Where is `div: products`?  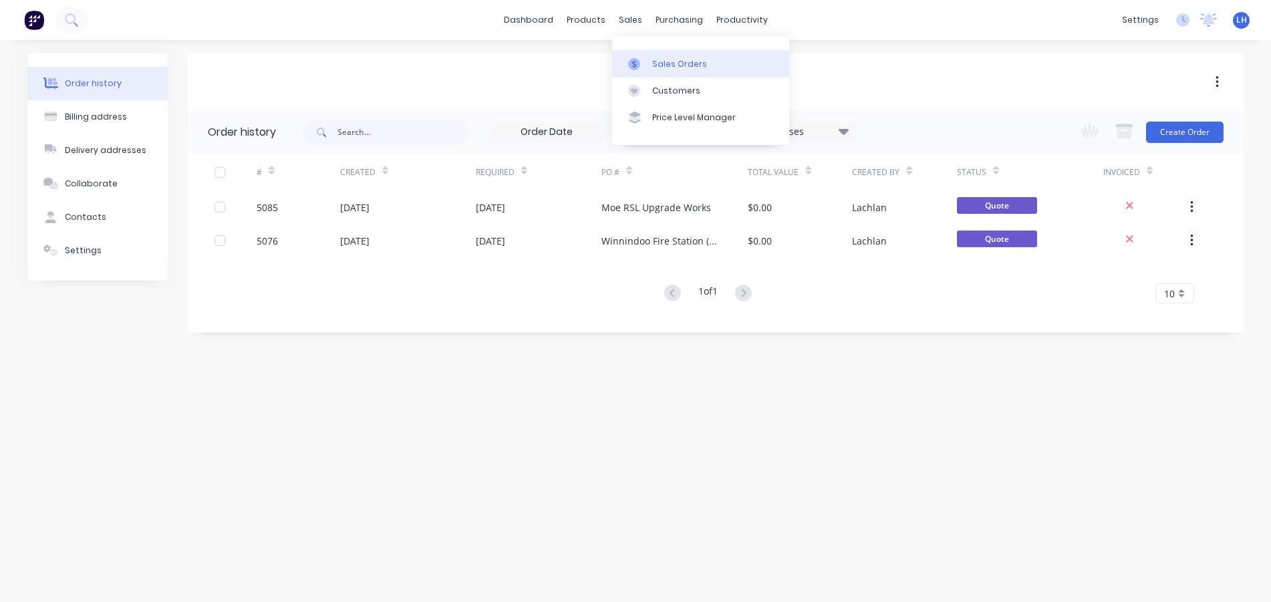 div: products is located at coordinates (586, 20).